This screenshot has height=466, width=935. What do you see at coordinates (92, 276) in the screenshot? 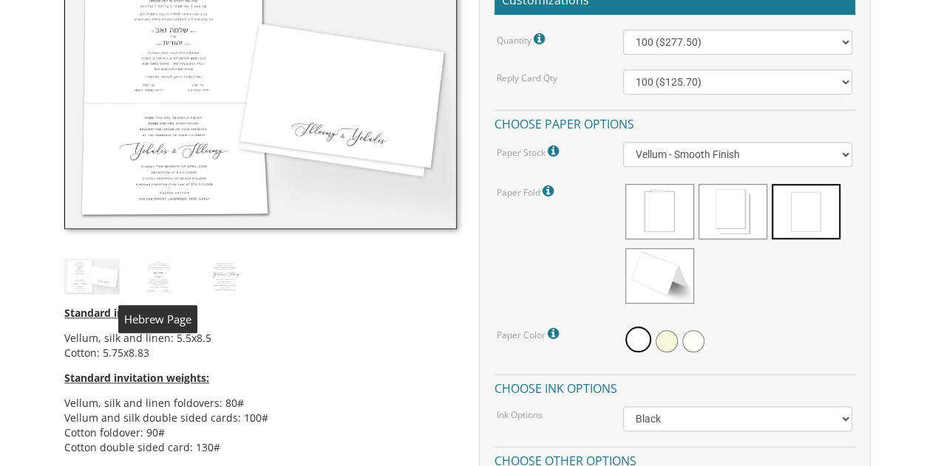
I see `img: style11_thumb.jpg` at bounding box center [92, 276].